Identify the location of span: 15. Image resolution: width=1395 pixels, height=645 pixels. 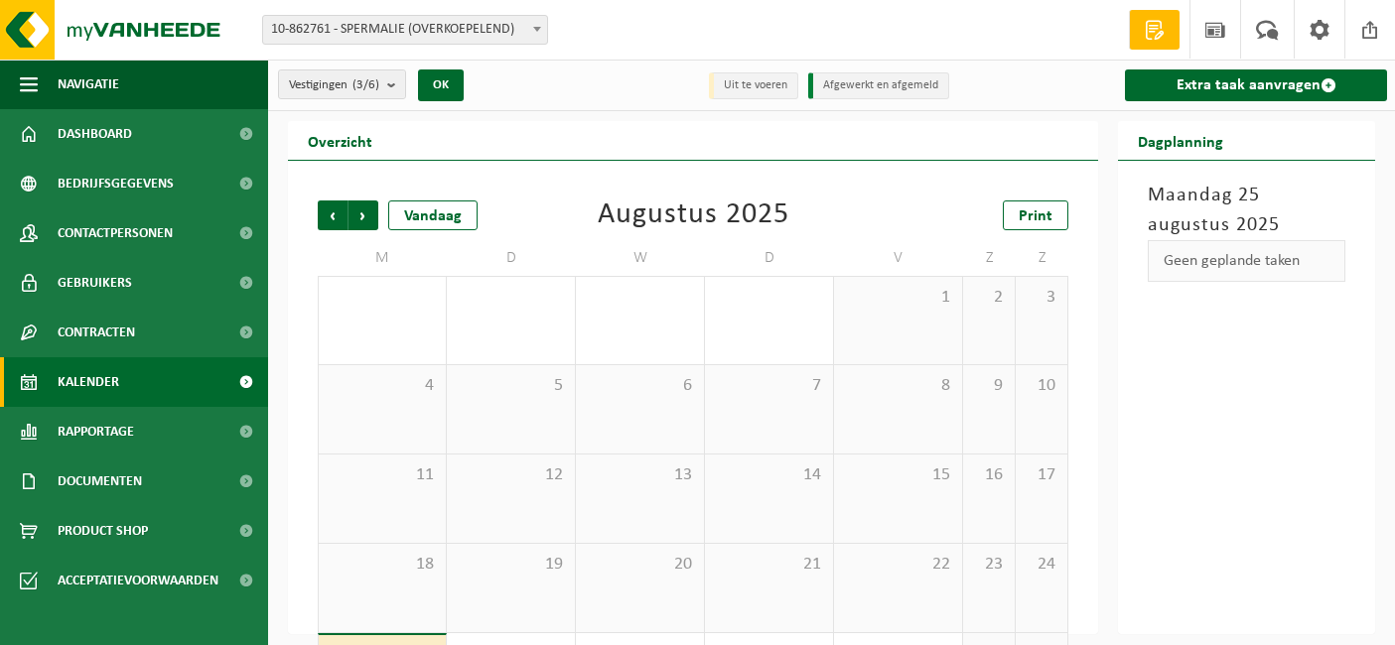
(898, 476).